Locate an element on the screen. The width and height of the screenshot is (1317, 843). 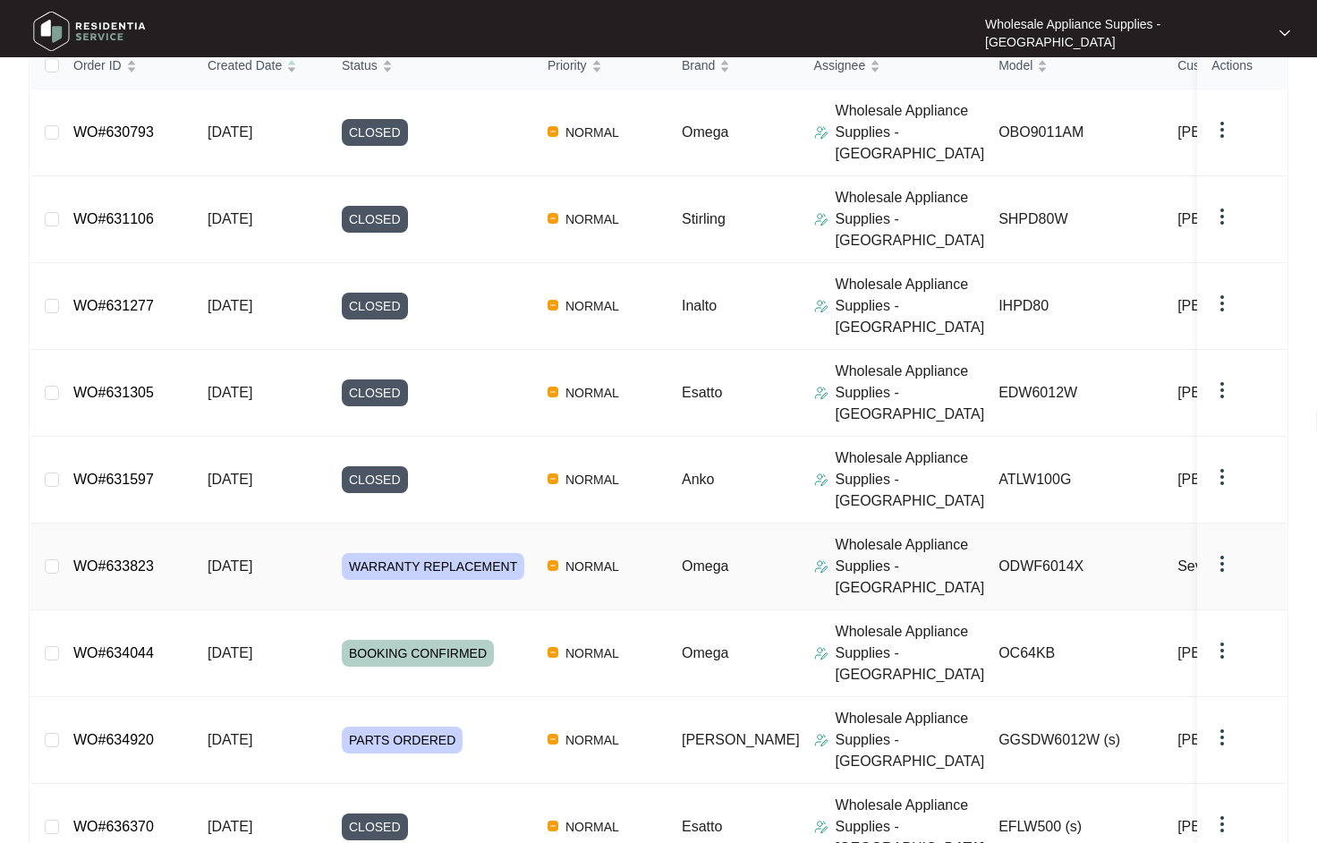
span: Esatto is located at coordinates (702, 826).